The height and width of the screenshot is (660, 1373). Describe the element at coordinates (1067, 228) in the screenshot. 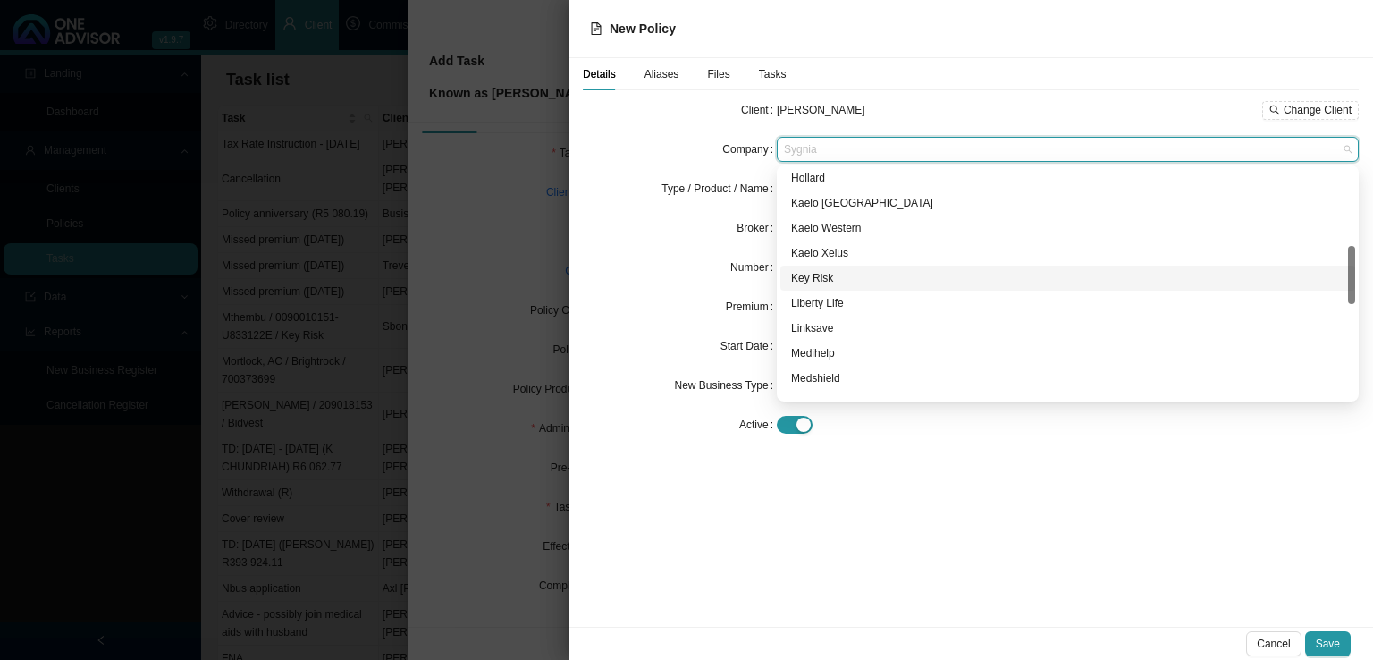

I see `div: Kaelo Western` at that location.